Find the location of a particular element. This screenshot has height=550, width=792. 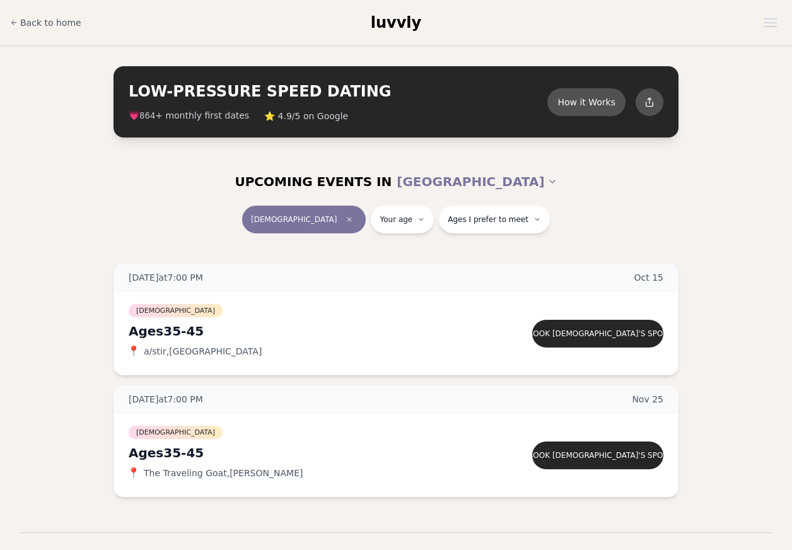

button: Your age is located at coordinates (402, 219).